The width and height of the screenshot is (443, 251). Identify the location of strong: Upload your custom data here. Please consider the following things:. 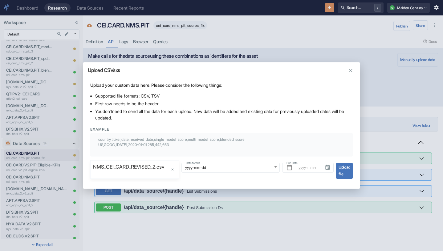
(156, 85).